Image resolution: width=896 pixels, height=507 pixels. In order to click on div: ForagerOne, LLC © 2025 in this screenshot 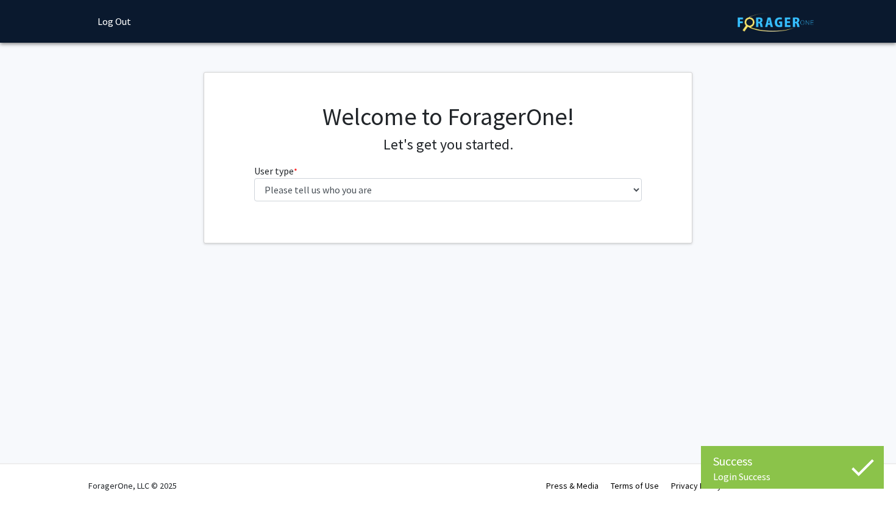, I will do `click(132, 485)`.